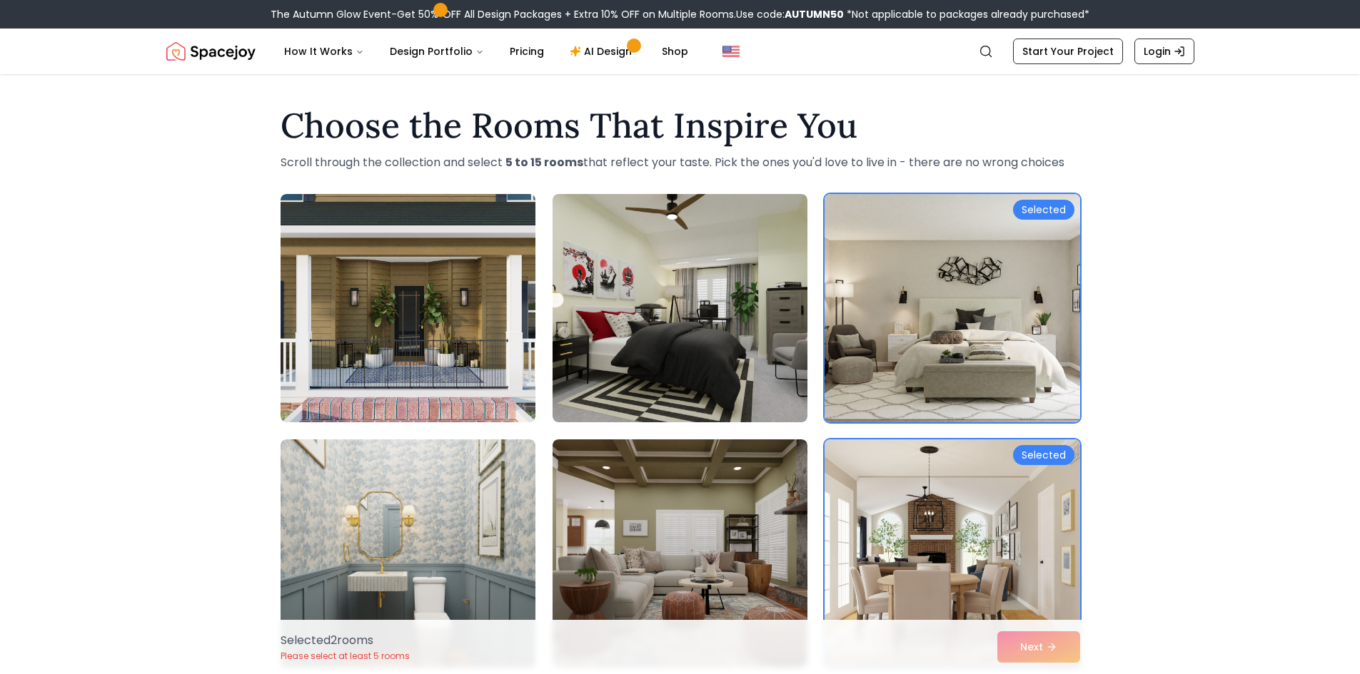  Describe the element at coordinates (437, 51) in the screenshot. I see `button: Design Portfolio` at that location.